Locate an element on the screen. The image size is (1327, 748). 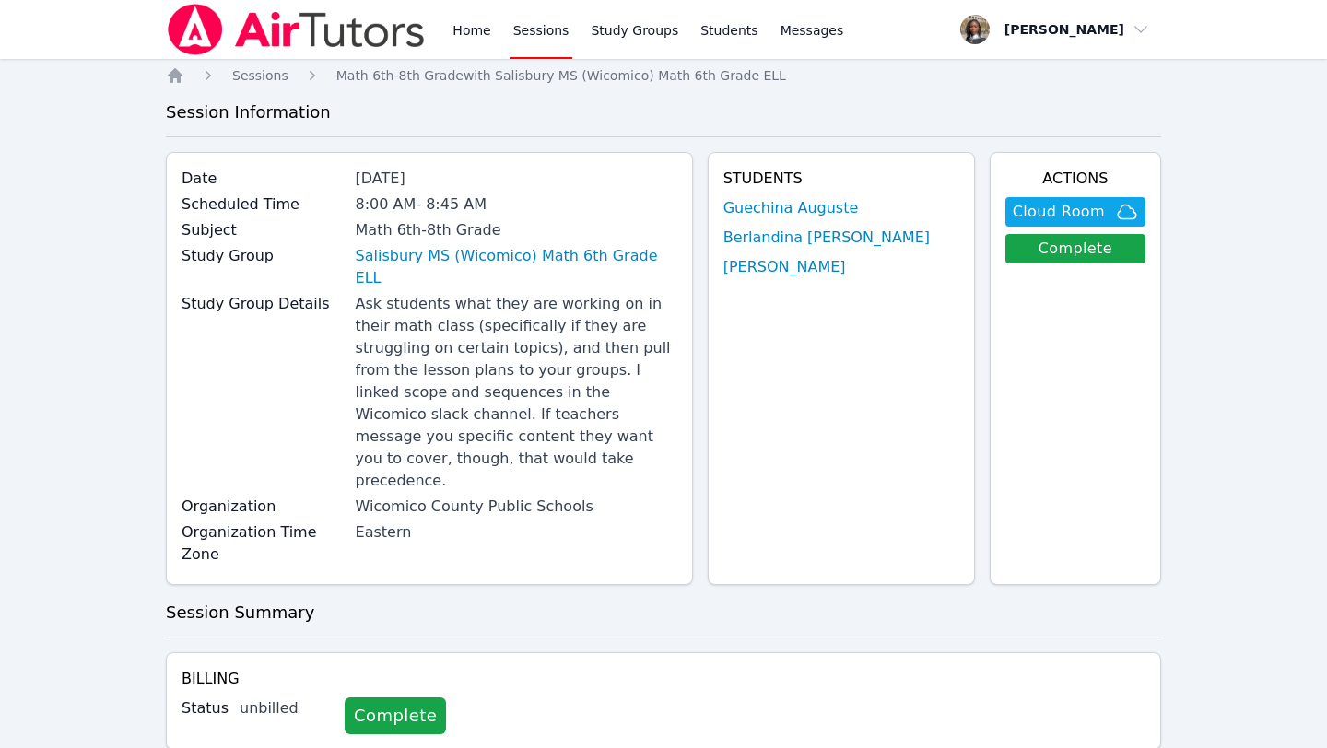
label: Study Group is located at coordinates (263, 256).